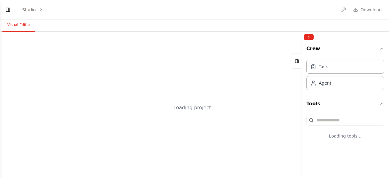  What do you see at coordinates (345, 50) in the screenshot?
I see `button: Crew` at bounding box center [345, 50].